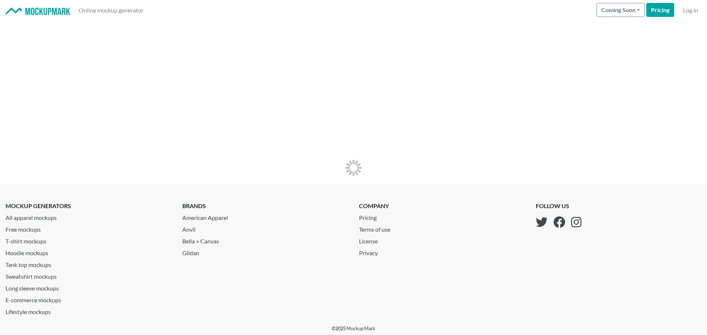 This screenshot has height=335, width=707. Describe the element at coordinates (88, 216) in the screenshot. I see `a: All apparel mockups` at that location.